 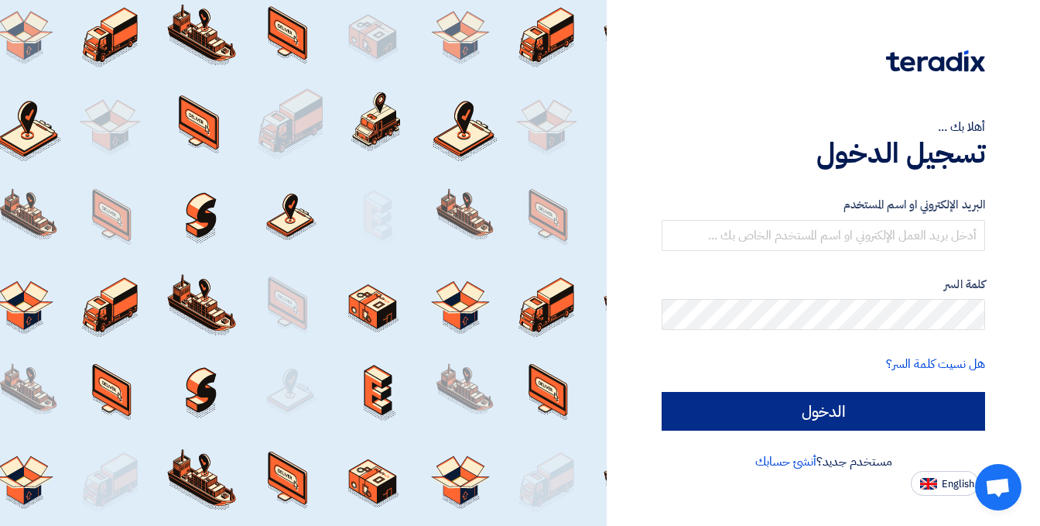 What do you see at coordinates (958, 484) in the screenshot?
I see `span: English` at bounding box center [958, 484].